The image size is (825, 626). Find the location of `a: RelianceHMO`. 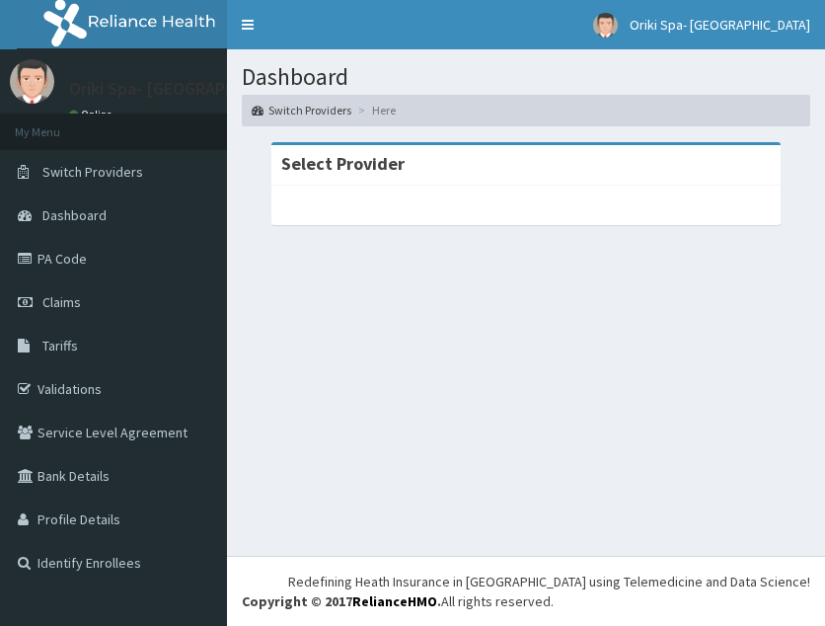

a: RelianceHMO is located at coordinates (395, 601).